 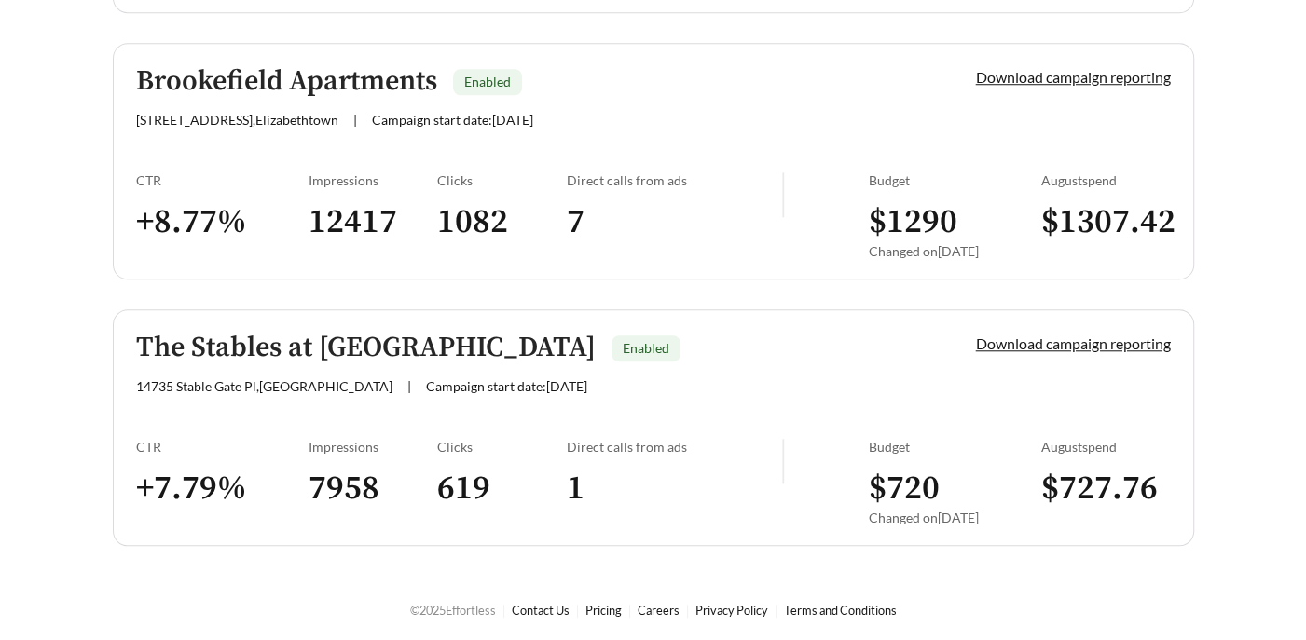 What do you see at coordinates (222, 488) in the screenshot?
I see `h3: + 7.79 %` at bounding box center [222, 488].